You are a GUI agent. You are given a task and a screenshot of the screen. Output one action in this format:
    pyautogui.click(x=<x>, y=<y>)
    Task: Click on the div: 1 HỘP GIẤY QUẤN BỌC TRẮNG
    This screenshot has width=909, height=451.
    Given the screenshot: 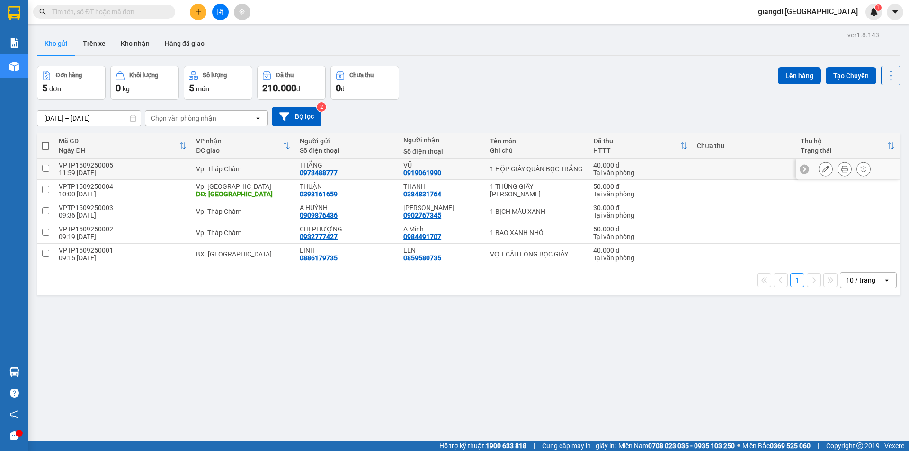 What is the action you would take?
    pyautogui.click(x=537, y=169)
    